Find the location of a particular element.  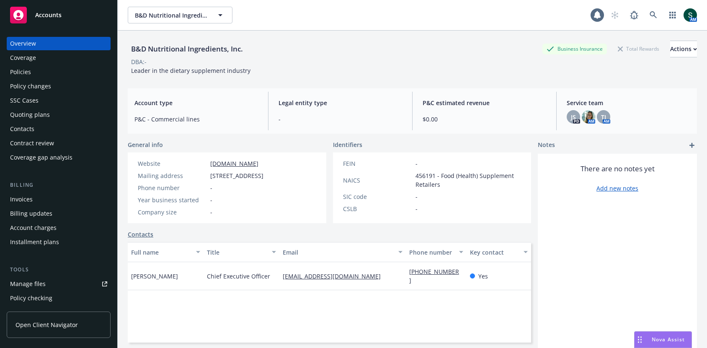

div: DBA: - is located at coordinates (139, 62).